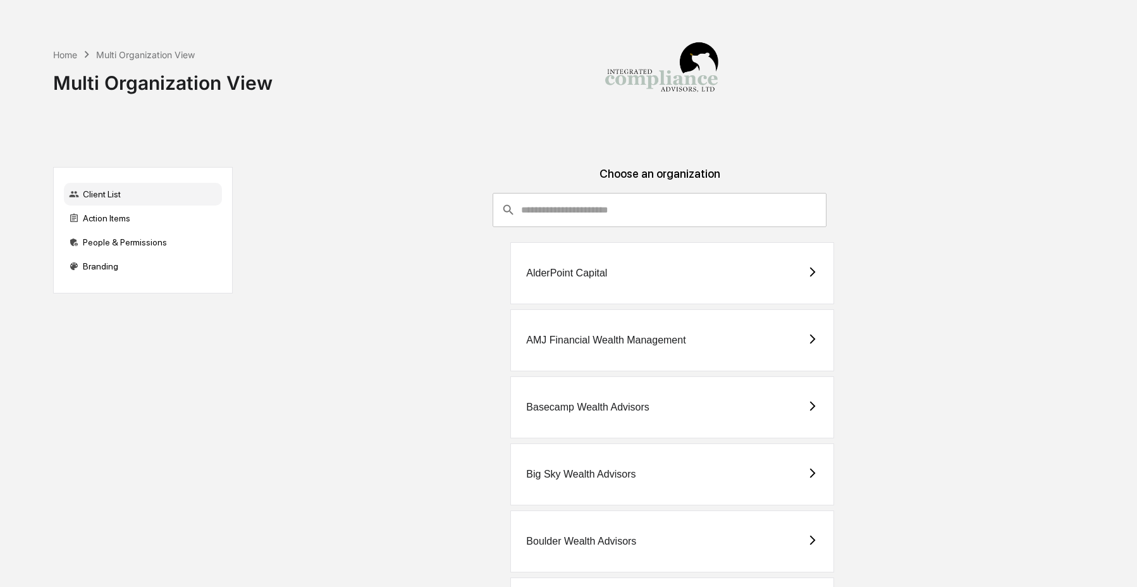 Image resolution: width=1137 pixels, height=587 pixels. I want to click on img: Integrated Compliance Advisors, so click(661, 73).